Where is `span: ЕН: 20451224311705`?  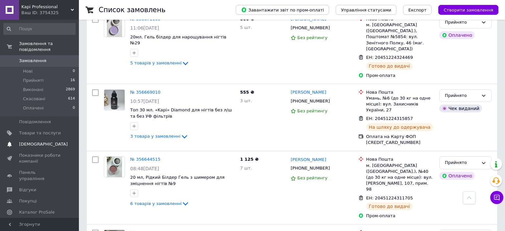 span: ЕН: 20451224311705 is located at coordinates (389, 198).